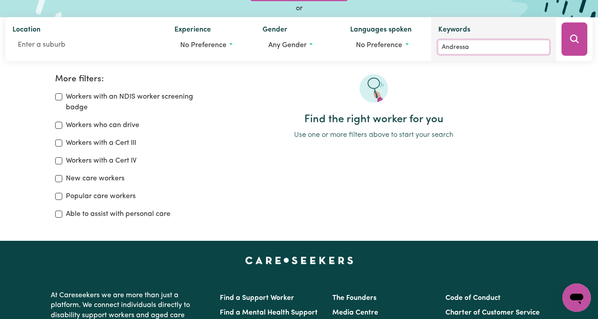 This screenshot has height=319, width=598. What do you see at coordinates (374, 135) in the screenshot?
I see `p: Use one or more filters above to start your search` at bounding box center [374, 135].